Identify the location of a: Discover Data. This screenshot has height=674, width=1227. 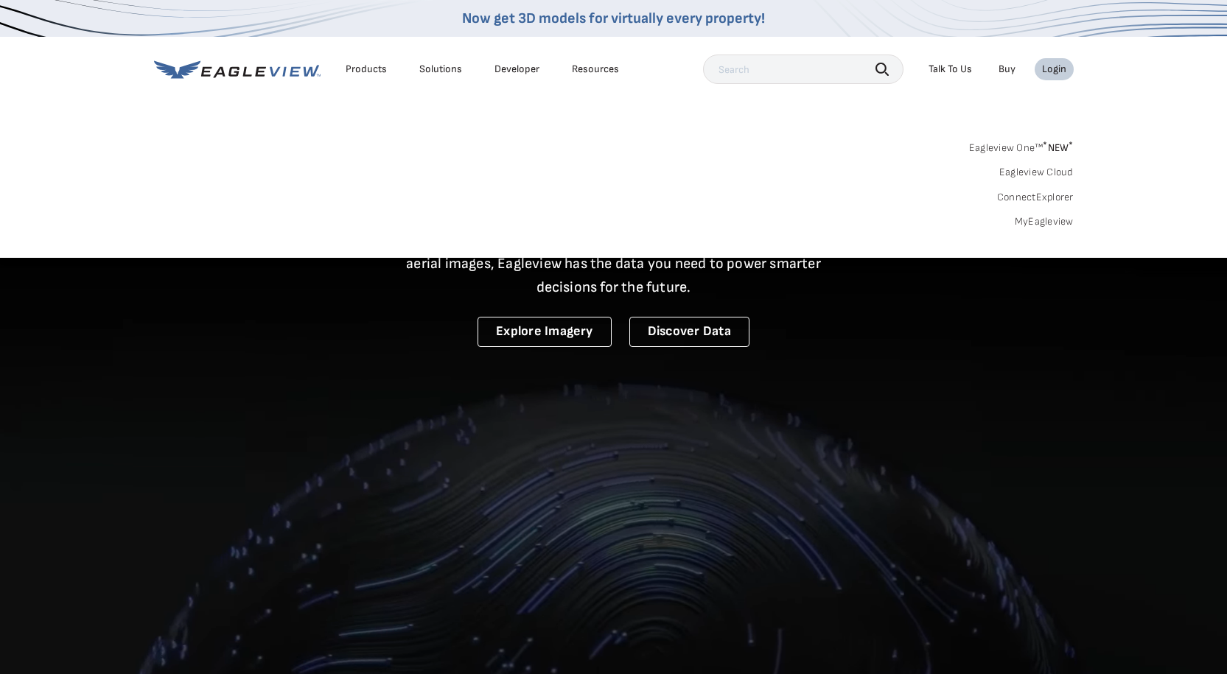
(689, 332).